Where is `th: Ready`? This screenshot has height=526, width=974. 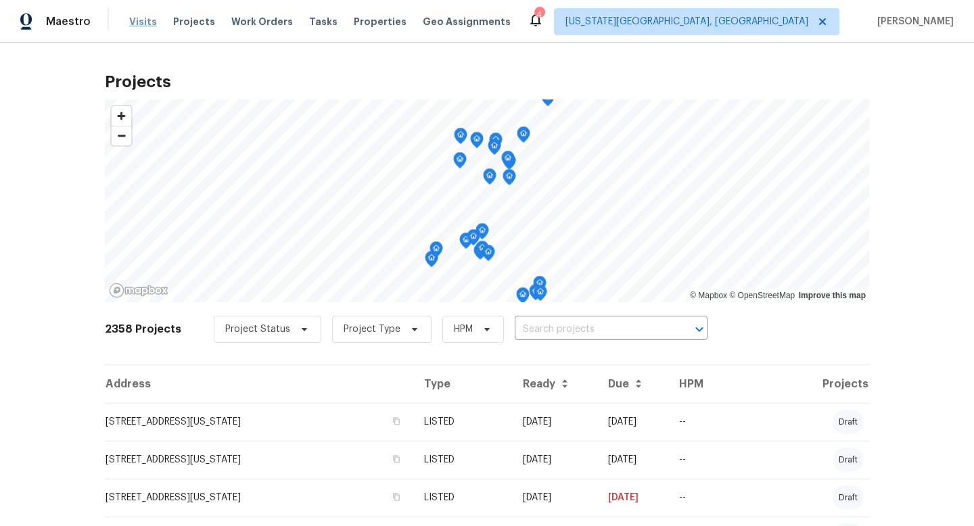
th: Ready is located at coordinates (555, 384).